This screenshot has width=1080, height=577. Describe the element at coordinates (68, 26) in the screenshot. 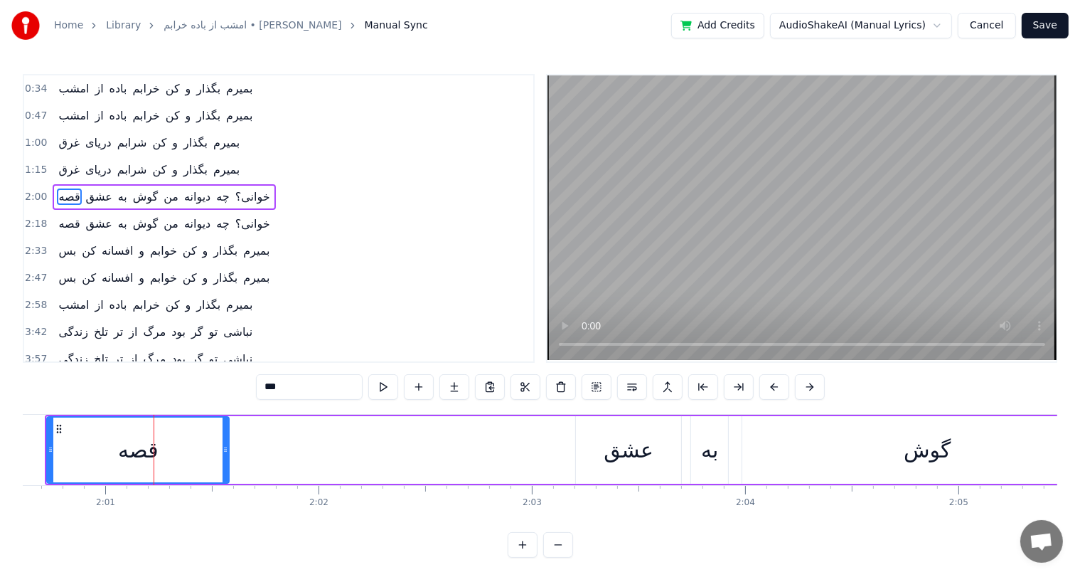

I see `a: Home` at that location.